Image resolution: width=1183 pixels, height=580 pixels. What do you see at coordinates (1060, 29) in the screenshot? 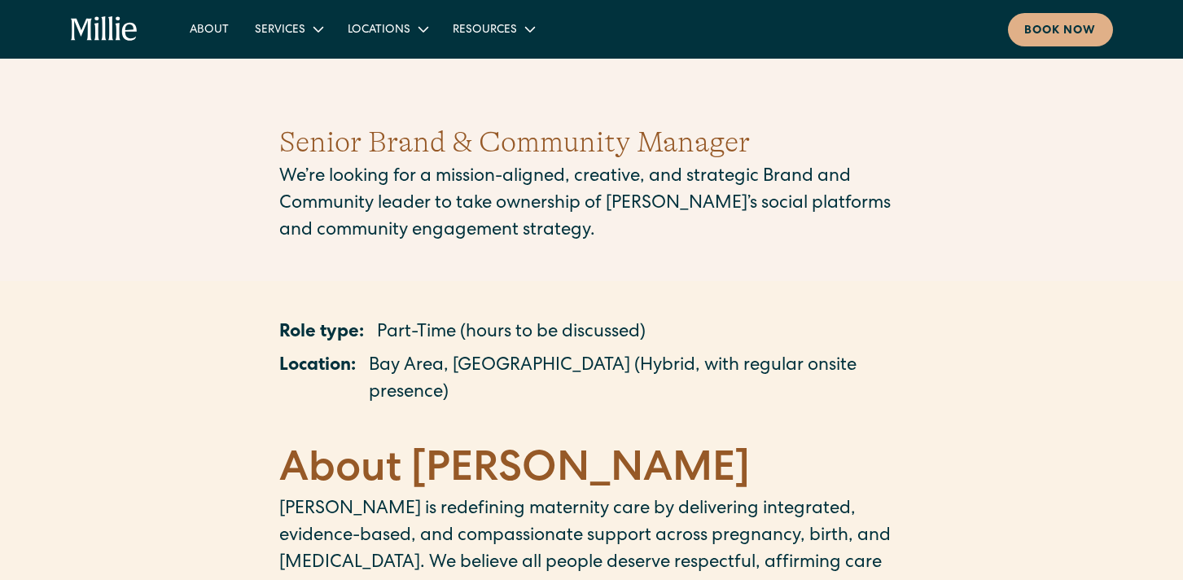
I see `a: Book now` at bounding box center [1060, 29].